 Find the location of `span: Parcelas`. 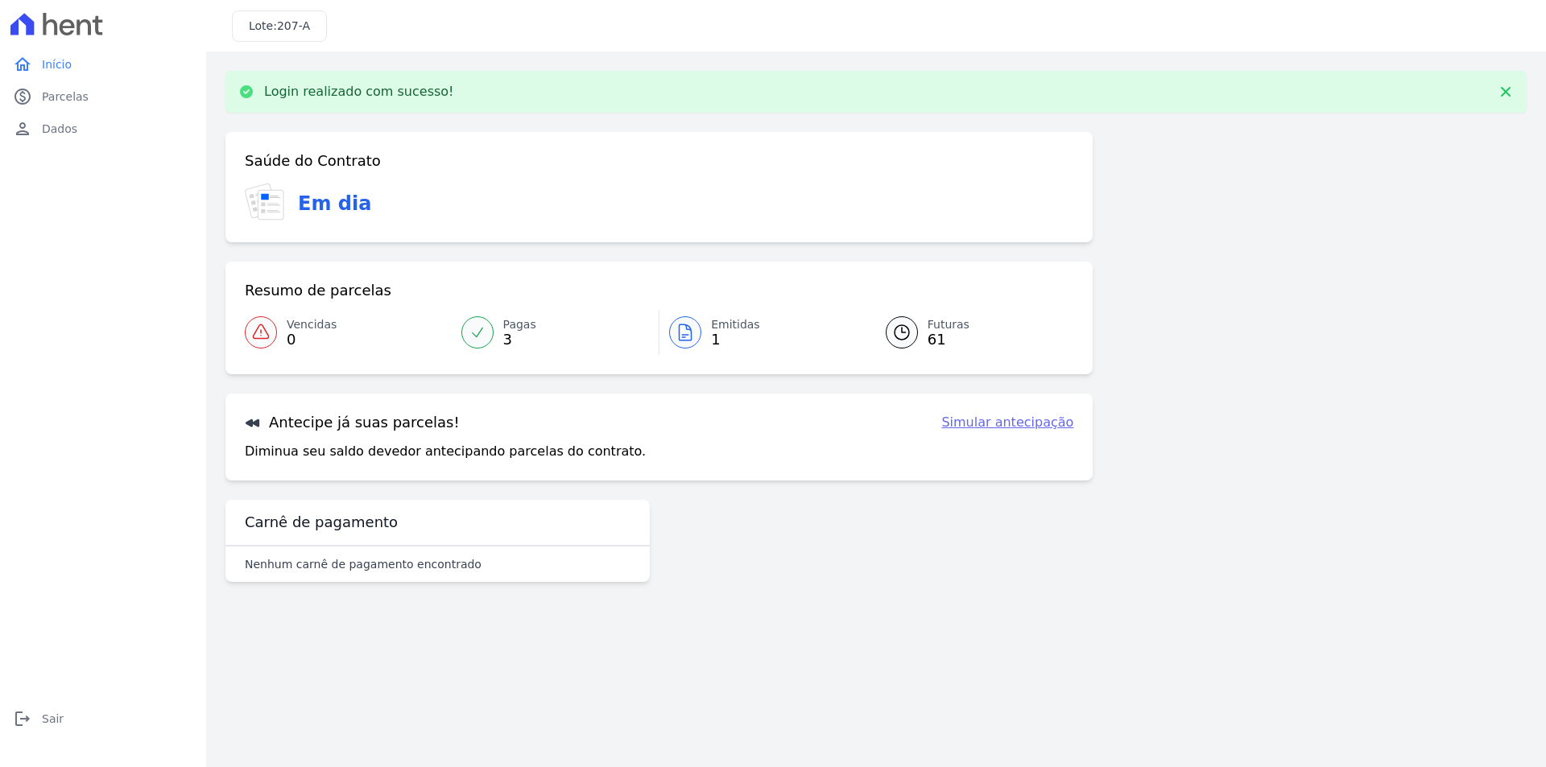

span: Parcelas is located at coordinates (65, 97).